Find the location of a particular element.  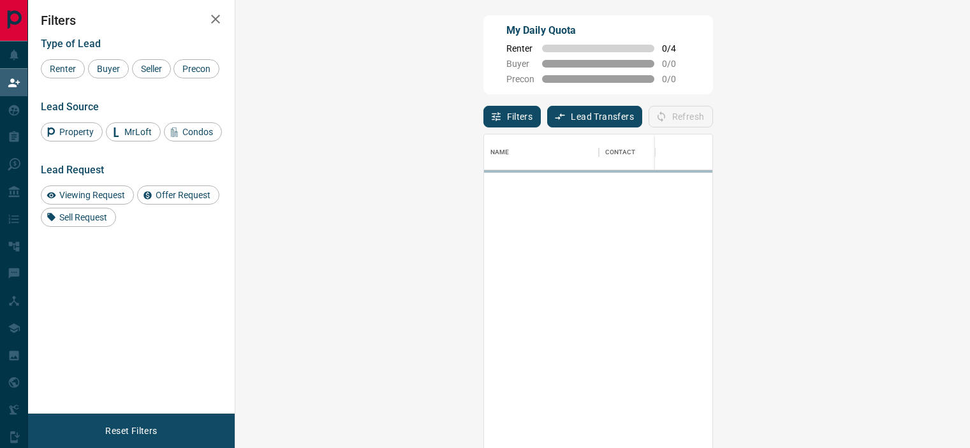

div: Condos is located at coordinates (193, 132).